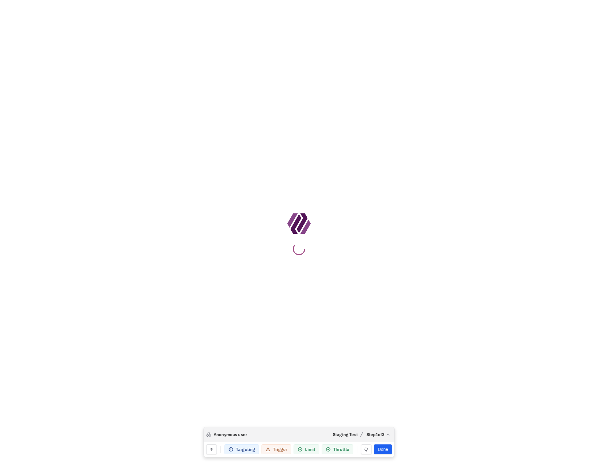 This screenshot has width=598, height=467. What do you see at coordinates (242, 449) in the screenshot?
I see `div: Targeting` at bounding box center [242, 449].